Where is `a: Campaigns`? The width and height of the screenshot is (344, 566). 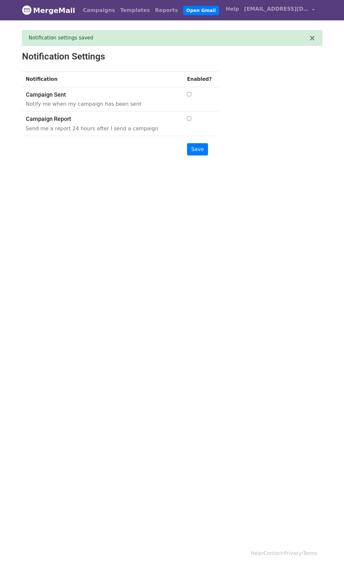 a: Campaigns is located at coordinates (99, 10).